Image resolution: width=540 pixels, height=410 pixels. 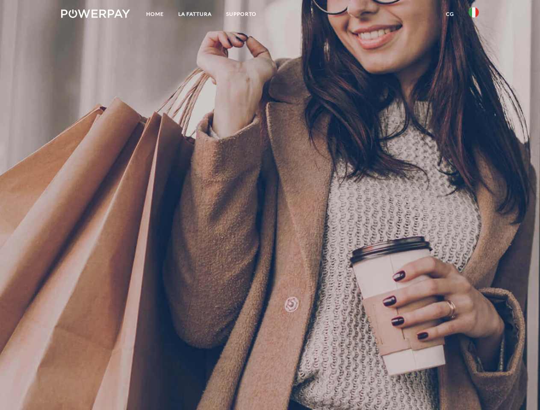 What do you see at coordinates (450, 14) in the screenshot?
I see `a: CG` at bounding box center [450, 14].